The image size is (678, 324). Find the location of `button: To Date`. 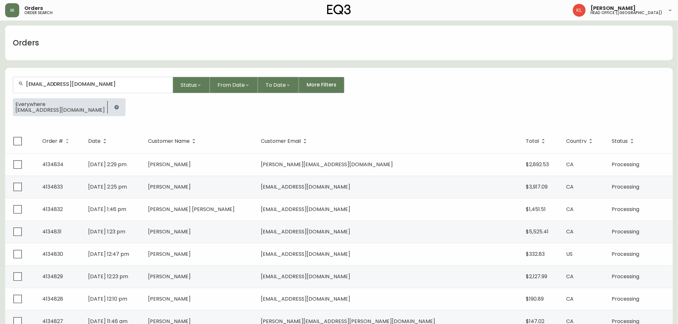

button: To Date is located at coordinates (278, 85).